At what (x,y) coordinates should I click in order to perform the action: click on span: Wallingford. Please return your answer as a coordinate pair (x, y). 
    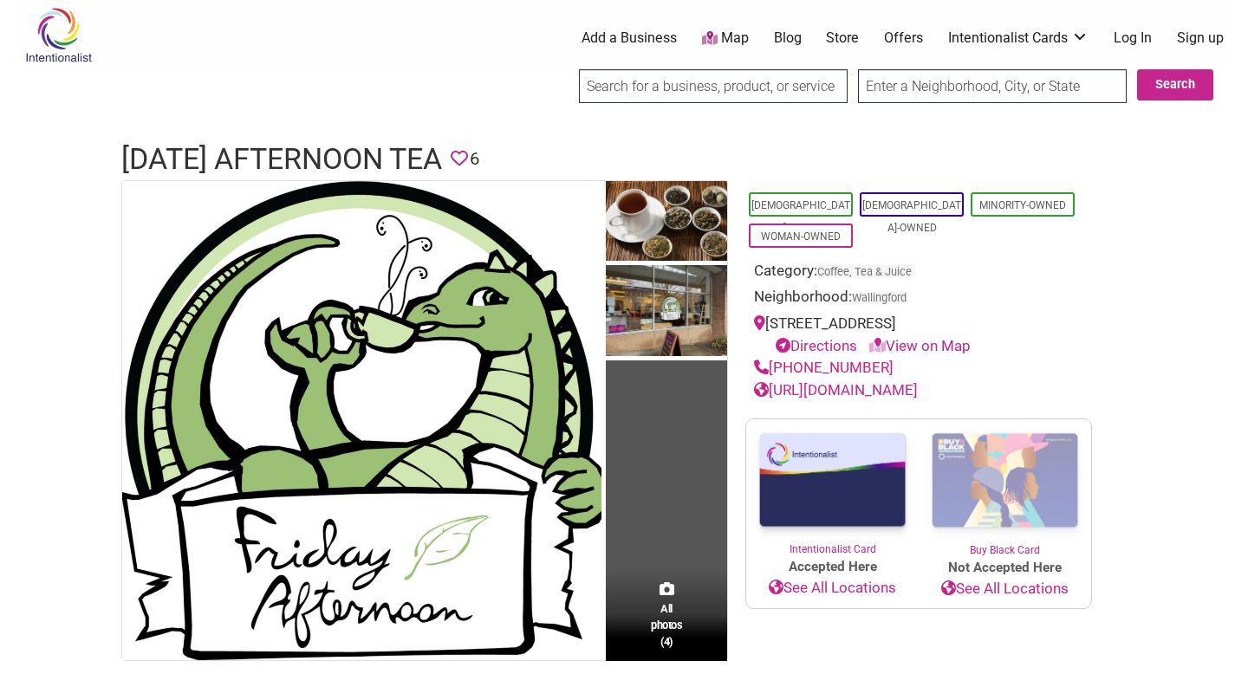
    Looking at the image, I should click on (879, 298).